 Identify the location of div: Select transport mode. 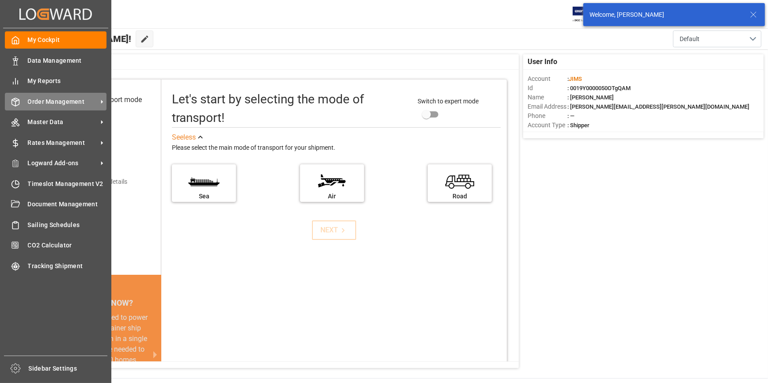
(107, 100).